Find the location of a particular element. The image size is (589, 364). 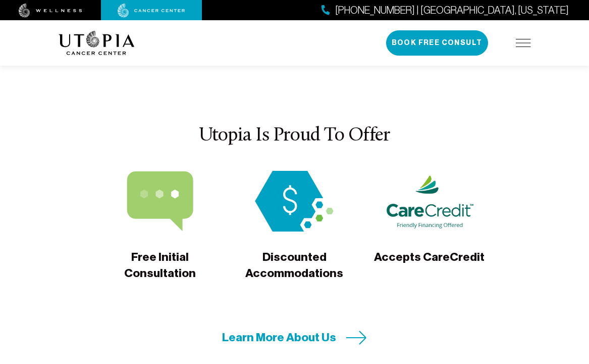

span: Free Initial Consultation is located at coordinates (160, 265).